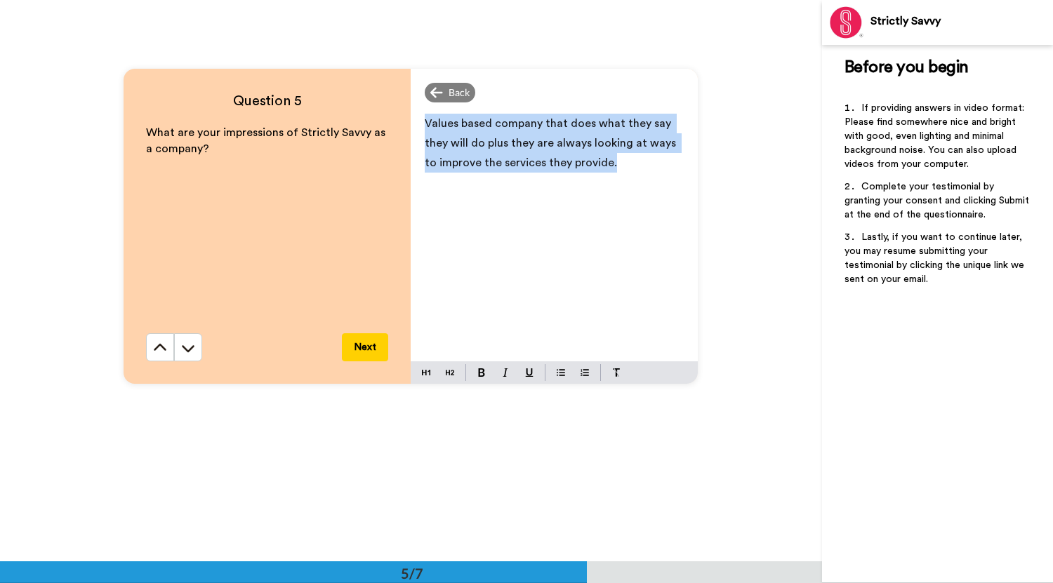  What do you see at coordinates (936, 136) in the screenshot?
I see `span: If providing answers in video format: Please find somewhere nice and bright with good, even light...` at bounding box center [936, 136].